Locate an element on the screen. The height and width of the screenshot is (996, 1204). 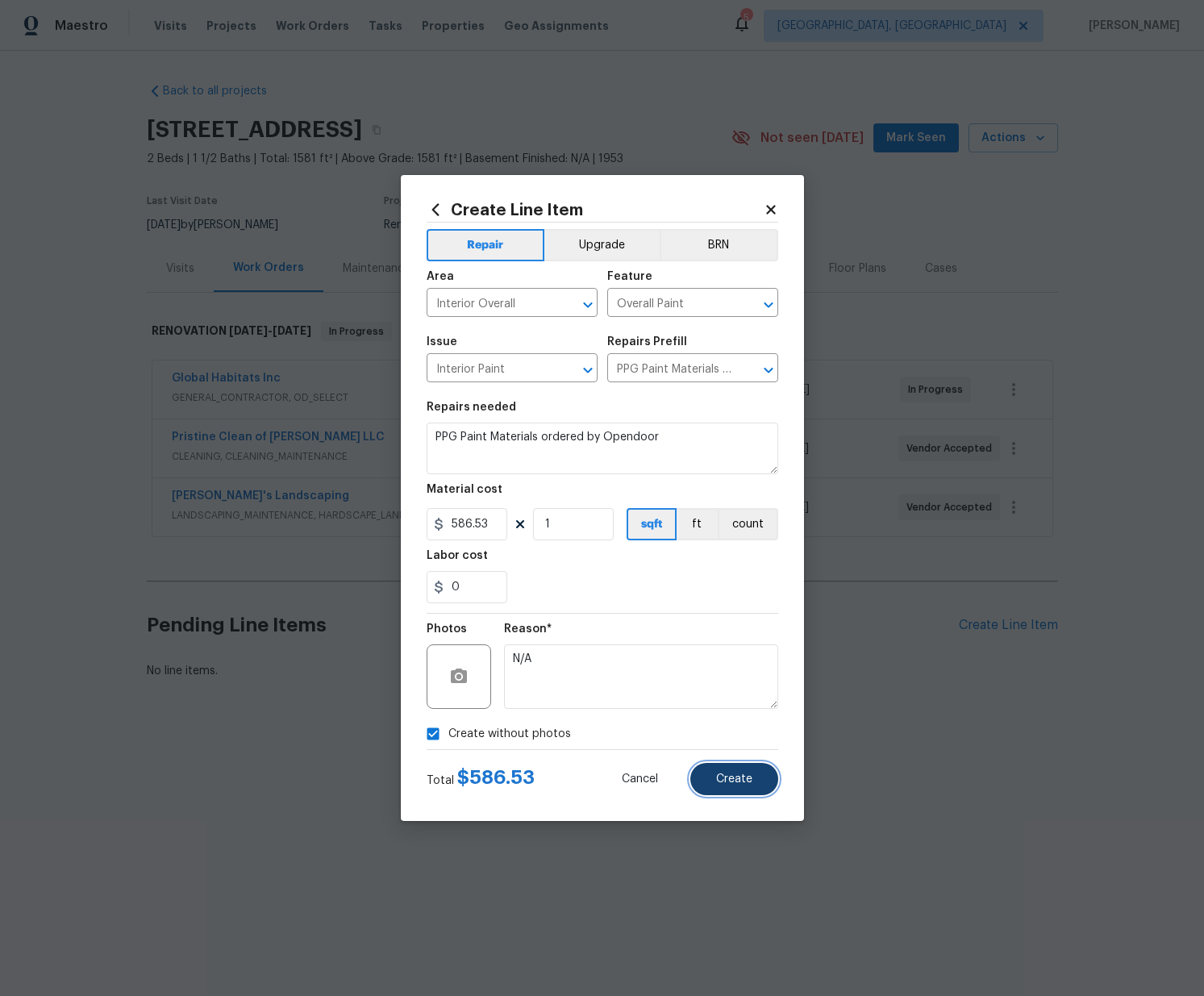
button: sqft is located at coordinates (652, 524).